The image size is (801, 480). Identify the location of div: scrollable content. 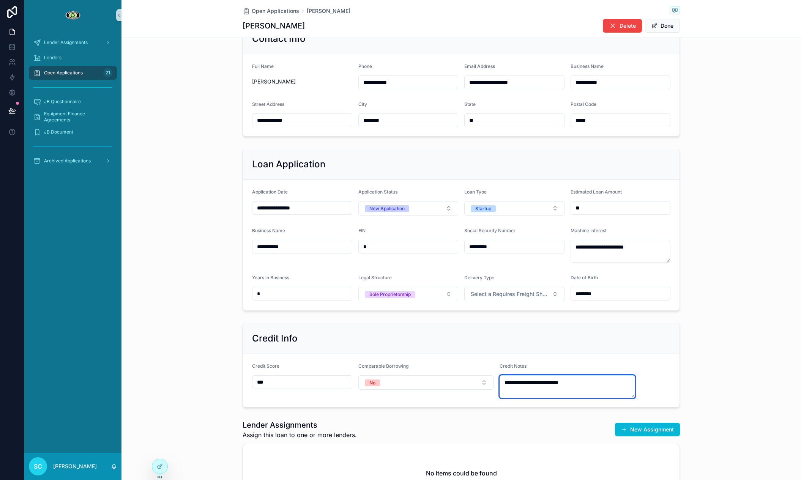
(73, 104).